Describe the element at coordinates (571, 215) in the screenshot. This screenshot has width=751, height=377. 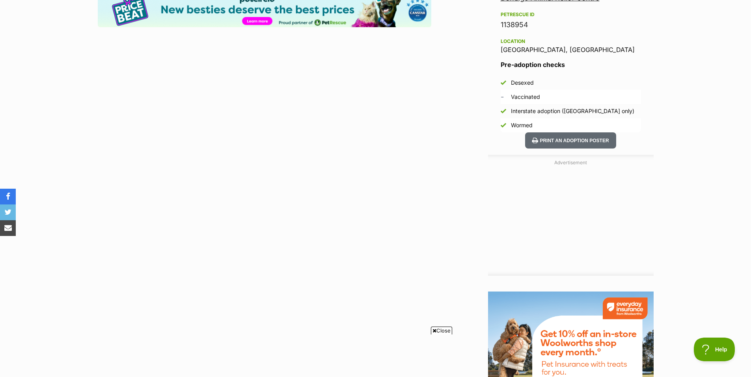
I see `div: Advertisement` at that location.